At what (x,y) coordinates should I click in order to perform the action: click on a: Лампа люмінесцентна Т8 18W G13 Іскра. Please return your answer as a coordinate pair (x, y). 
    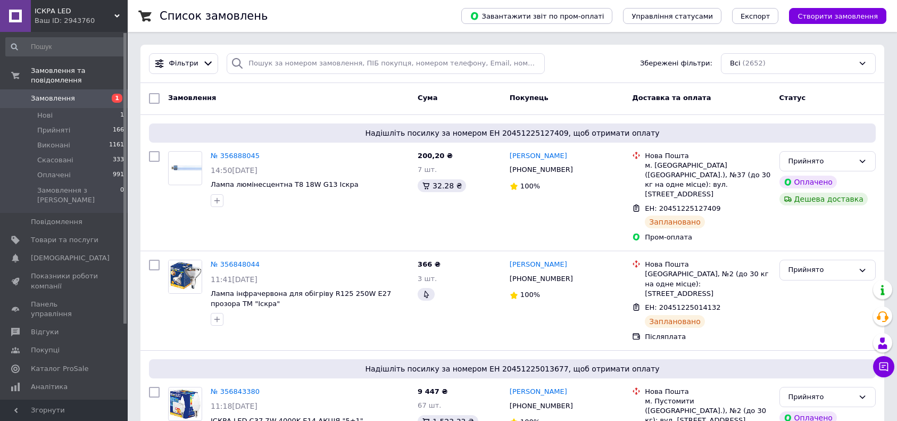
    Looking at the image, I should click on (285, 184).